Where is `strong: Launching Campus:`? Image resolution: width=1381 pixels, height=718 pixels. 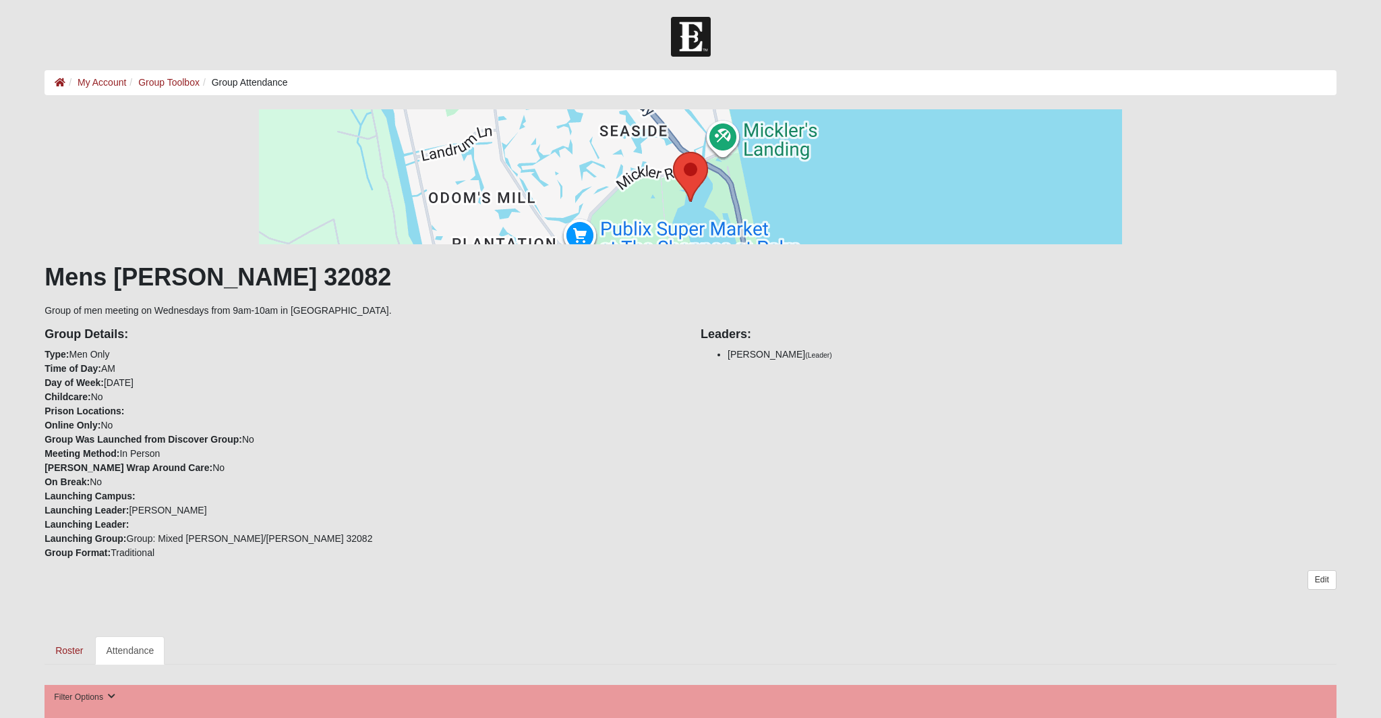 strong: Launching Campus: is located at coordinates (90, 496).